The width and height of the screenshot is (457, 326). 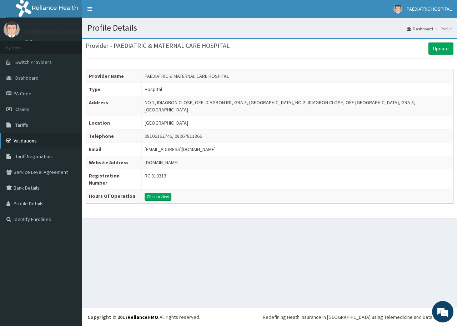 I want to click on div: 08106162746, 08067811366, so click(x=173, y=136).